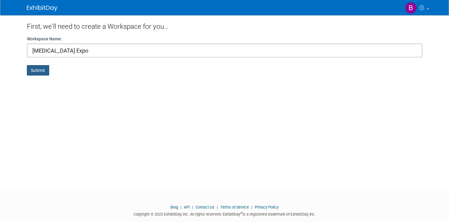  Describe the element at coordinates (174, 207) in the screenshot. I see `a: Blog` at that location.